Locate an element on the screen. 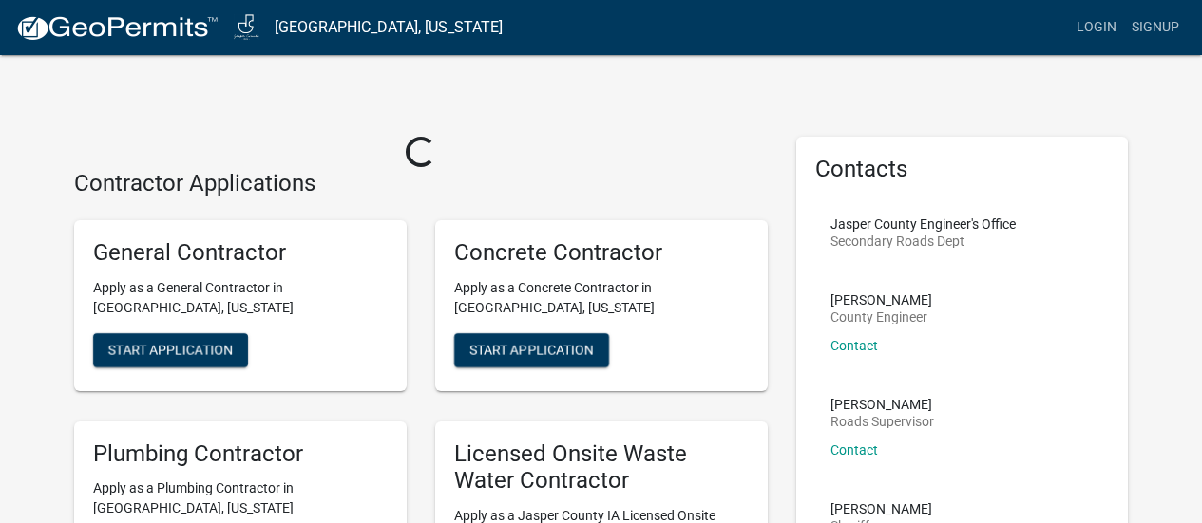 Image resolution: width=1202 pixels, height=523 pixels. a: Signup is located at coordinates (1155, 28).